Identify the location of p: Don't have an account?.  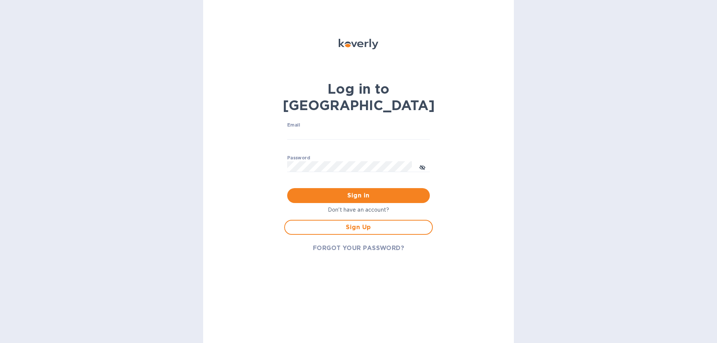
(358, 210).